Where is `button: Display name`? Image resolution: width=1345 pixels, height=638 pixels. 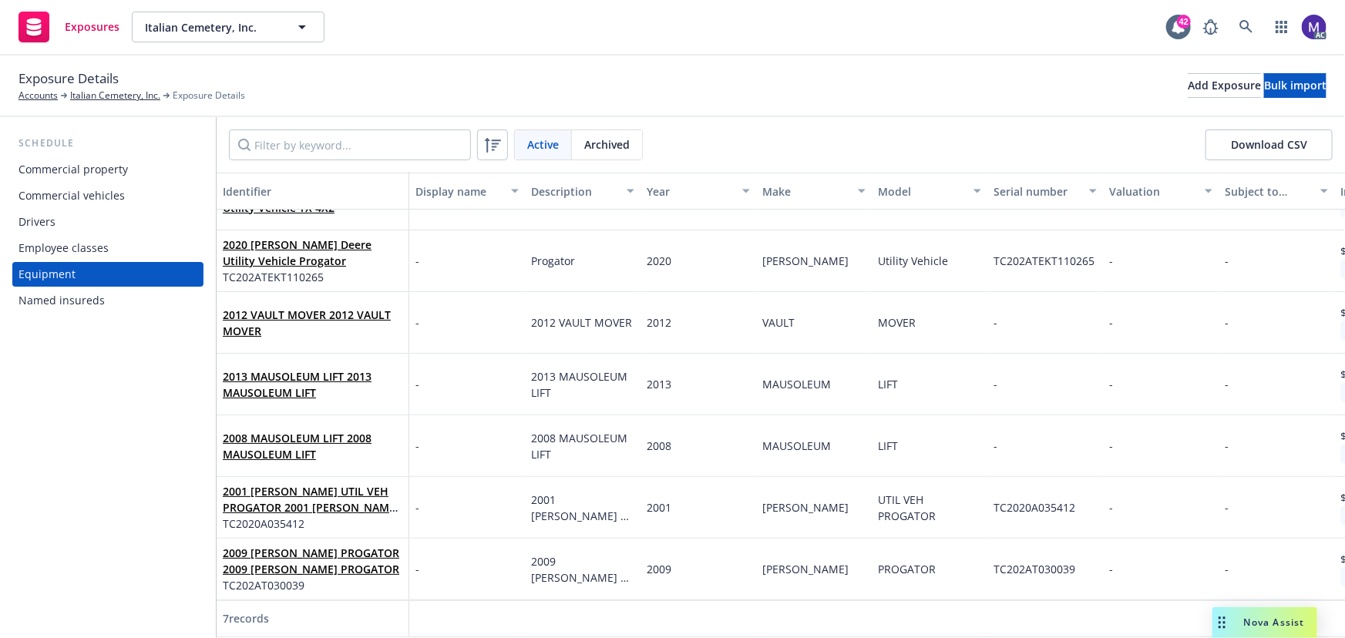
button: Display name is located at coordinates (467, 191).